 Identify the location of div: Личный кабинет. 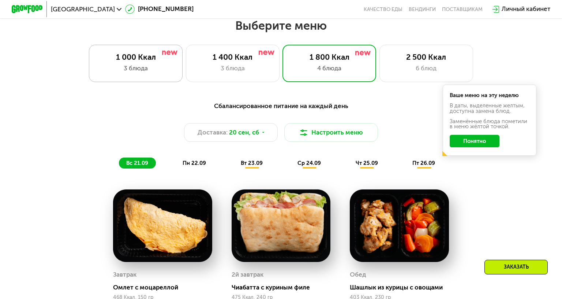
(526, 9).